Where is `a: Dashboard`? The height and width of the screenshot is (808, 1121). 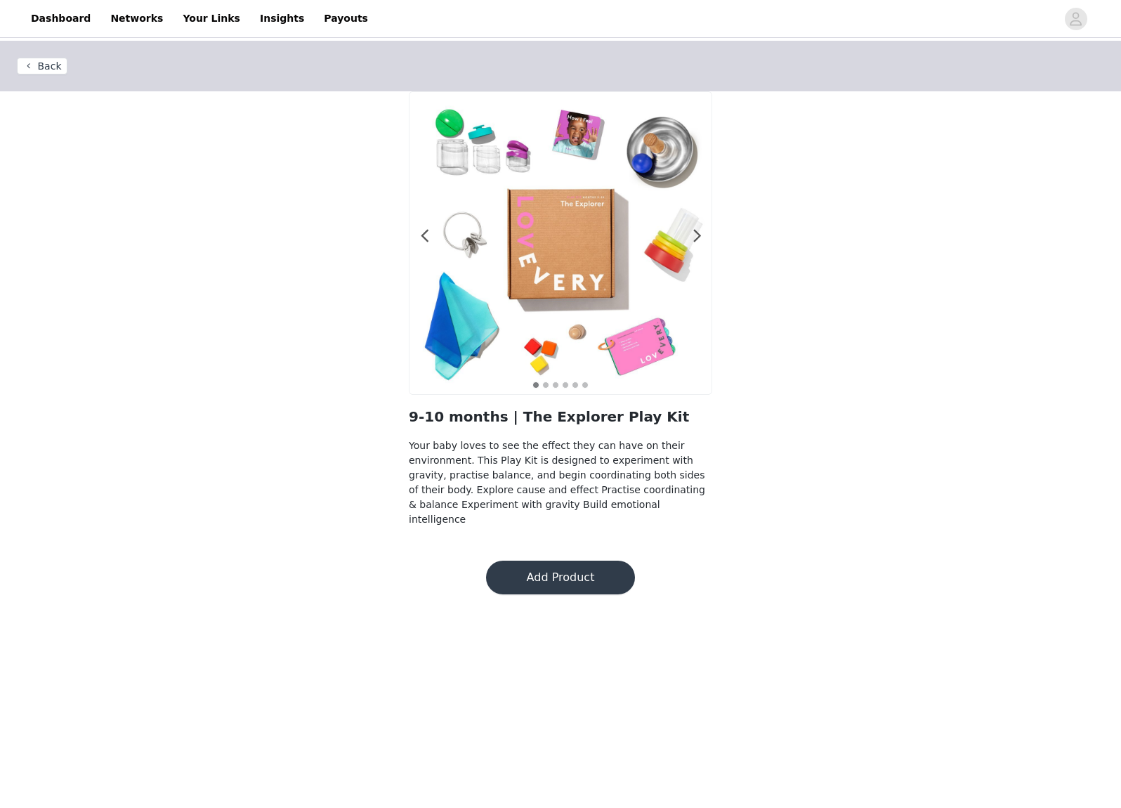
a: Dashboard is located at coordinates (60, 18).